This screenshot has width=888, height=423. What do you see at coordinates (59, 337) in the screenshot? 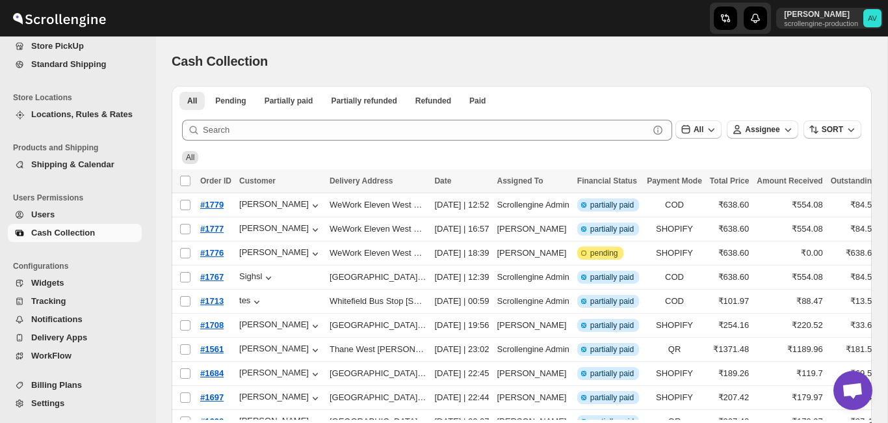
I see `span: Delivery Apps` at bounding box center [59, 337].